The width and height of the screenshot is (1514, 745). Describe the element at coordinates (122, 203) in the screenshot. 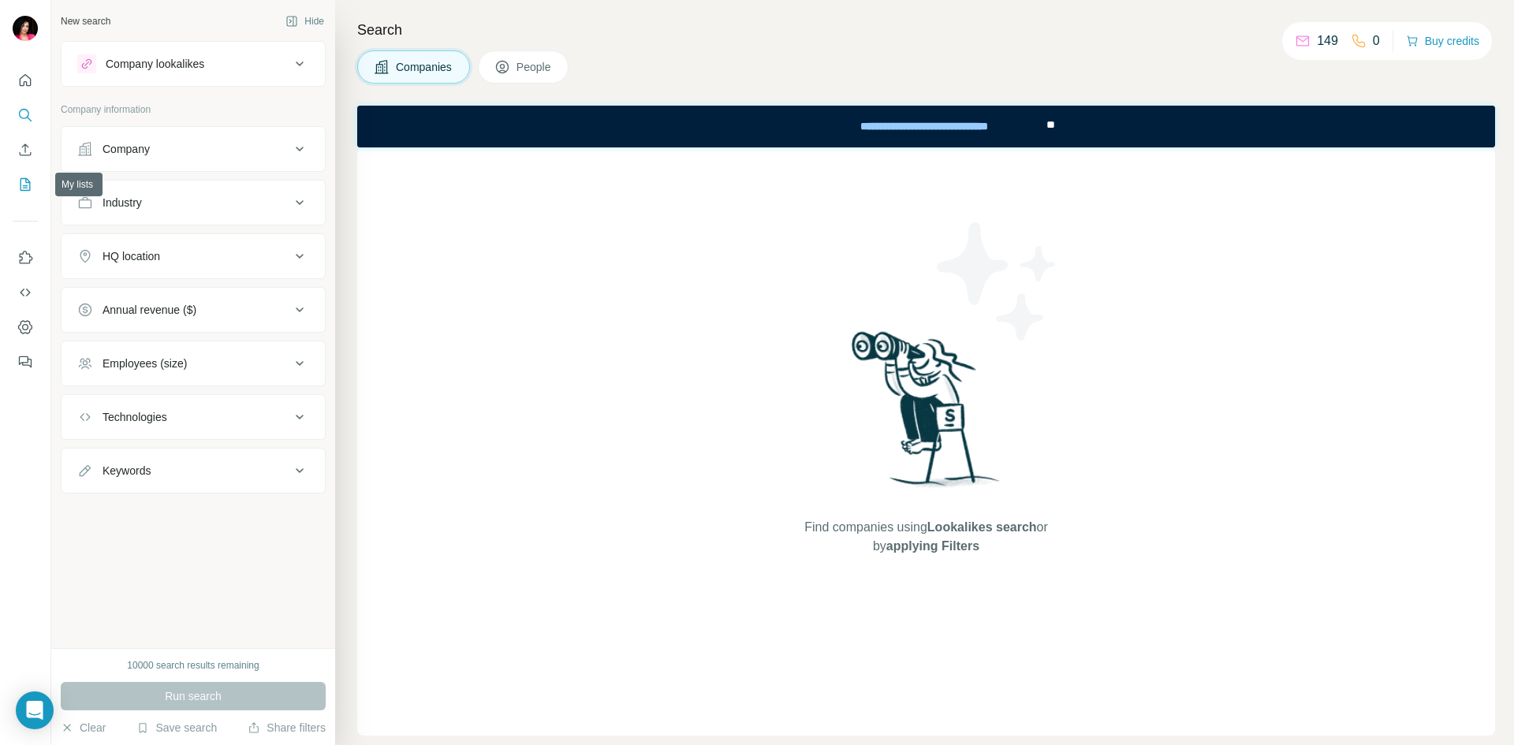

I see `div: Industry` at that location.